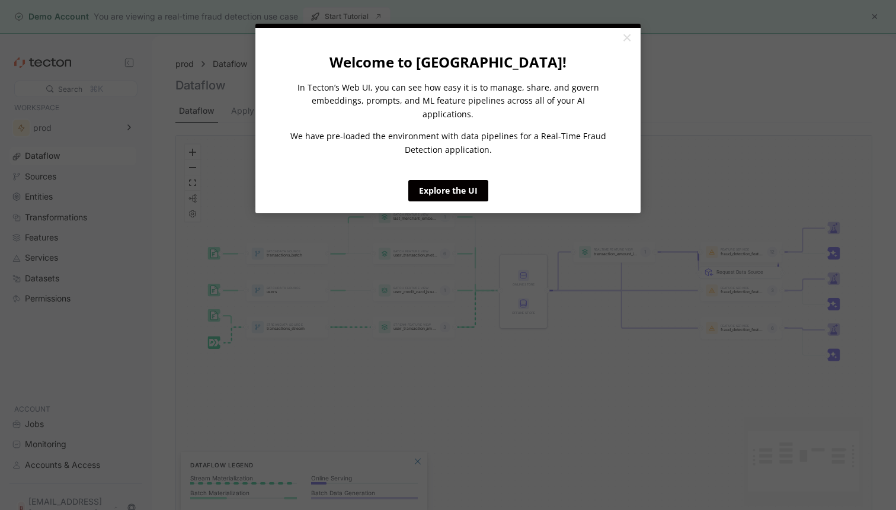 This screenshot has height=510, width=896. Describe the element at coordinates (627, 39) in the screenshot. I see `a: Close modal` at that location.